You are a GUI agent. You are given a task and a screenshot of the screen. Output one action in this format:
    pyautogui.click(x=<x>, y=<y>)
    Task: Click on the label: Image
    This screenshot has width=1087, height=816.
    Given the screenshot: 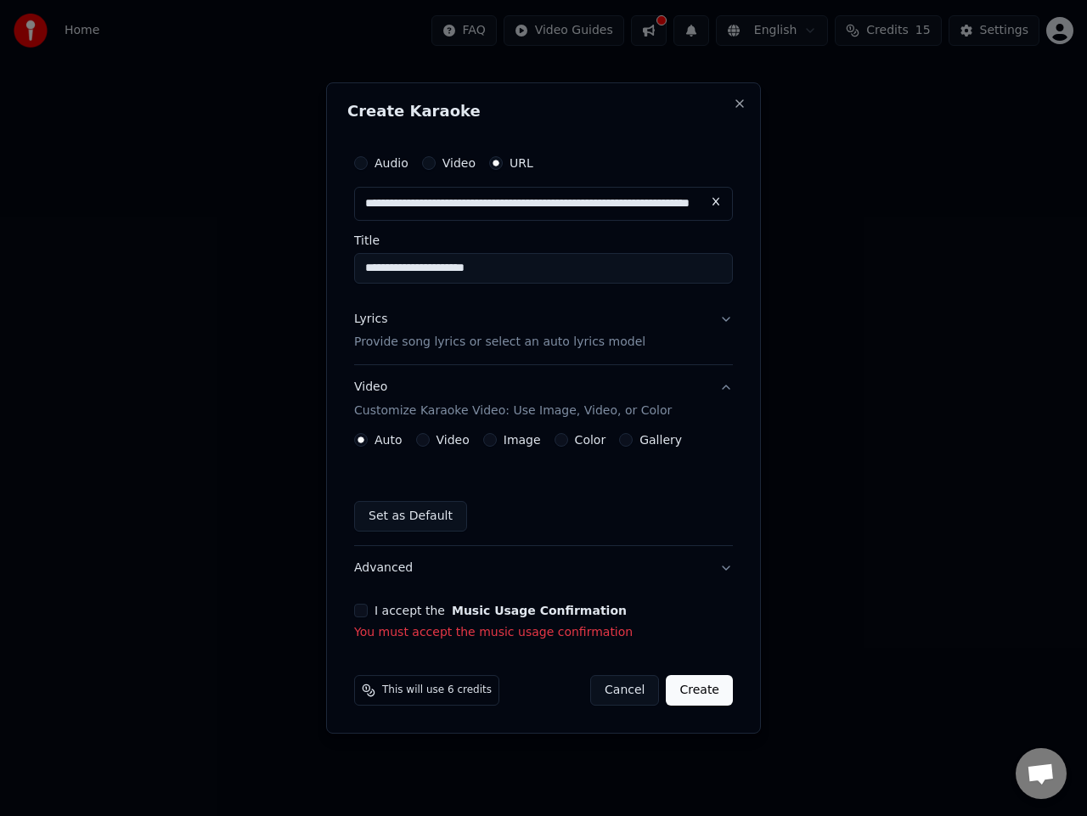 What is the action you would take?
    pyautogui.click(x=522, y=440)
    